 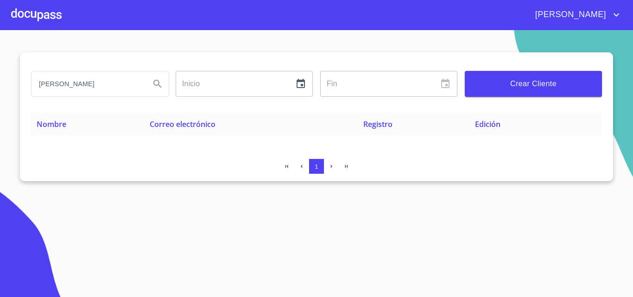 What do you see at coordinates (378, 124) in the screenshot?
I see `span: Registro` at bounding box center [378, 124].